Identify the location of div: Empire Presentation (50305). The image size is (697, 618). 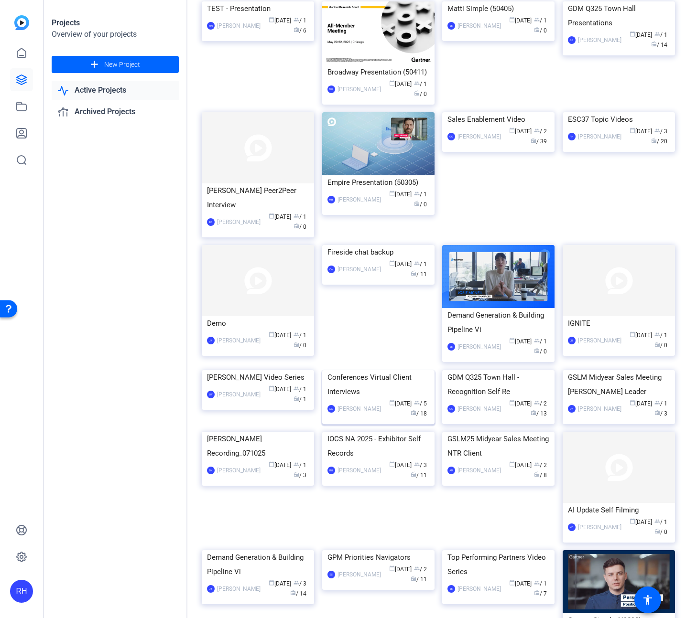
(378, 183).